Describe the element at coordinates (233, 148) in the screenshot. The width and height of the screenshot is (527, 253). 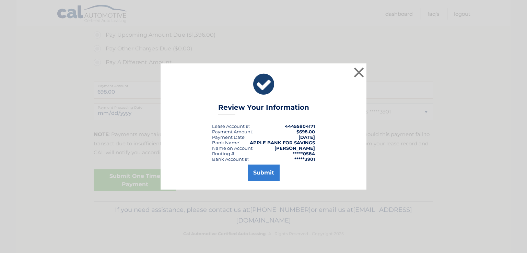
I see `div: Name on Account:` at that location.